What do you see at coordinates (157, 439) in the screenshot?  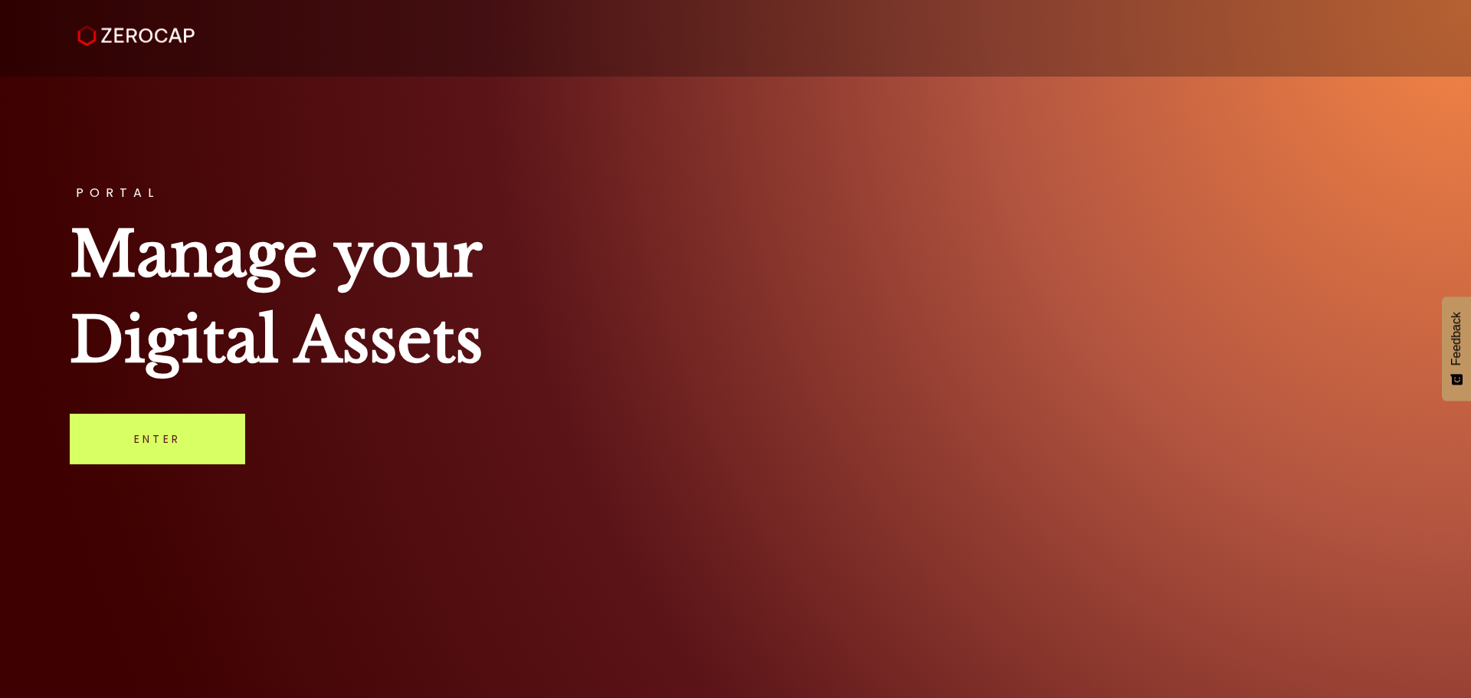 I see `a: Enter` at bounding box center [157, 439].